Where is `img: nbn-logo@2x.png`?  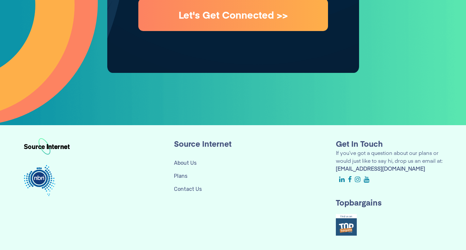 img: nbn-logo@2x.png is located at coordinates (40, 181).